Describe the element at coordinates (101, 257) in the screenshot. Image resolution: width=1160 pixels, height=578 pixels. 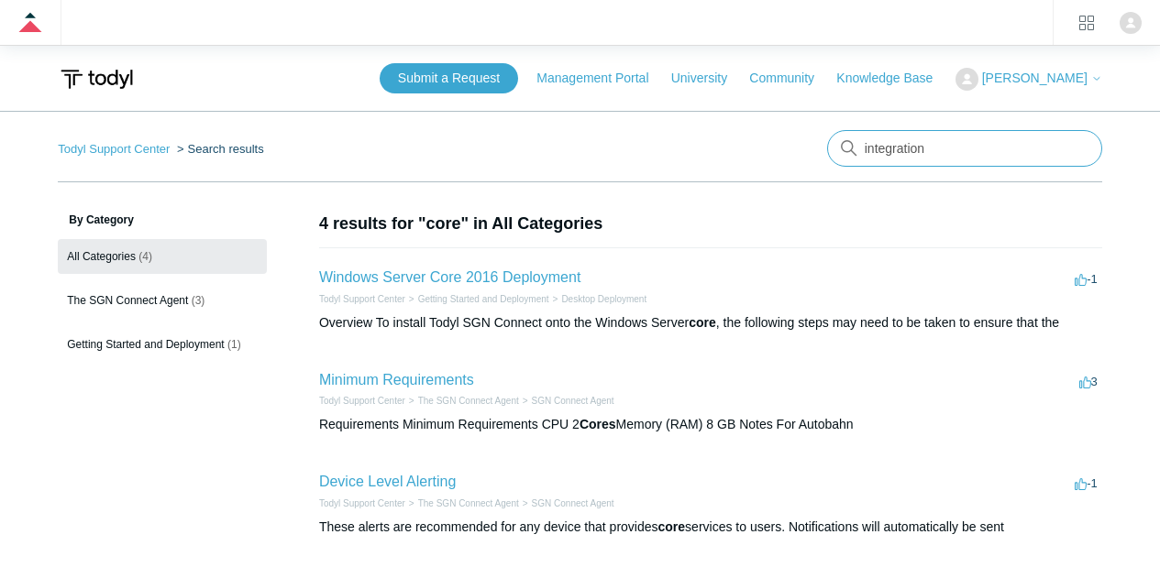
I see `span: All Categories` at that location.